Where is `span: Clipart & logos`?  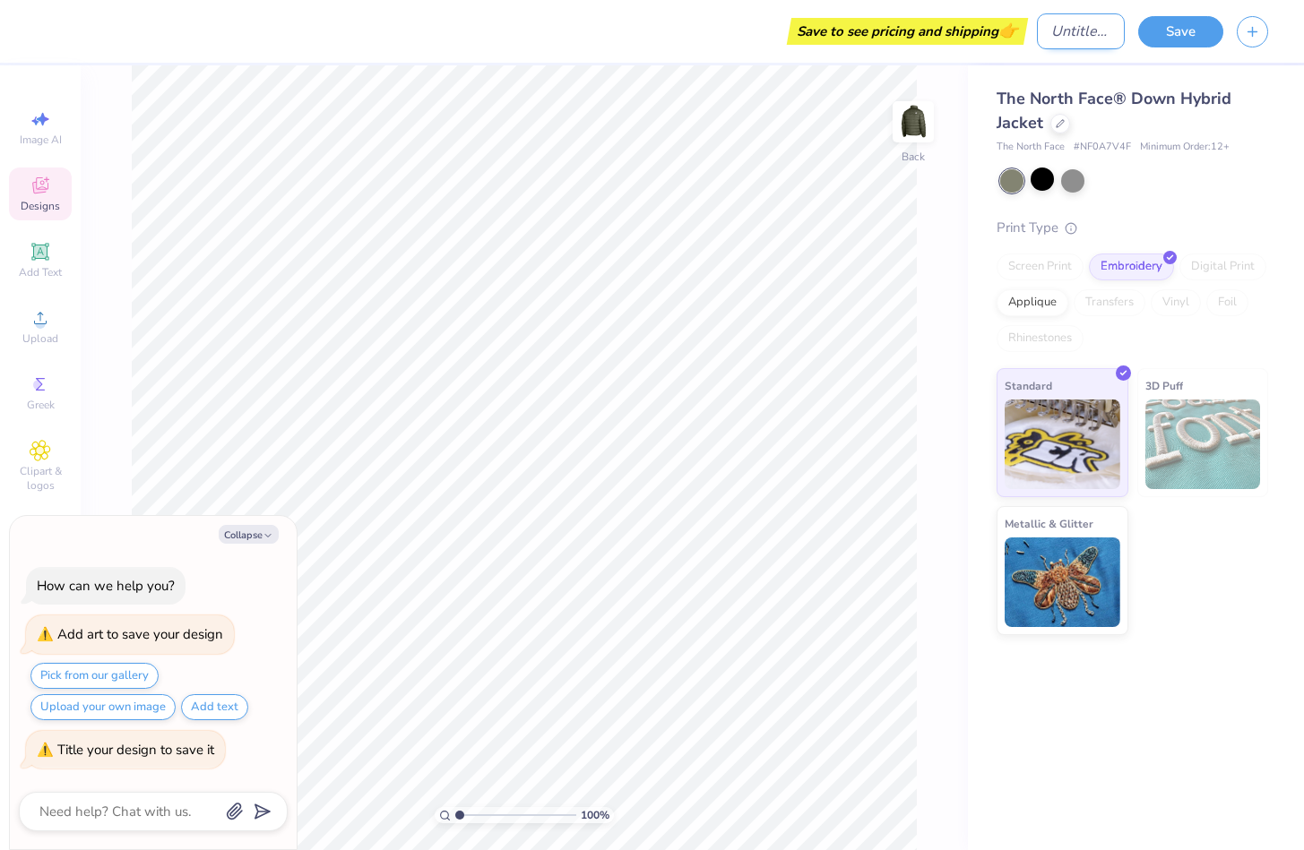 span: Clipart & logos is located at coordinates (40, 479).